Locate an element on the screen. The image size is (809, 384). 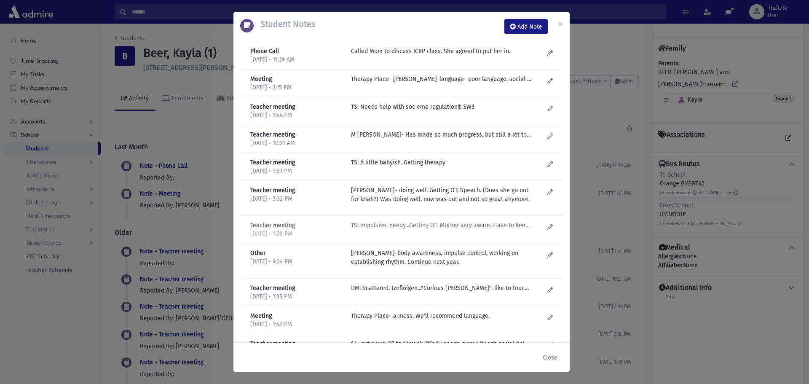
button: Add Note is located at coordinates (526, 27).